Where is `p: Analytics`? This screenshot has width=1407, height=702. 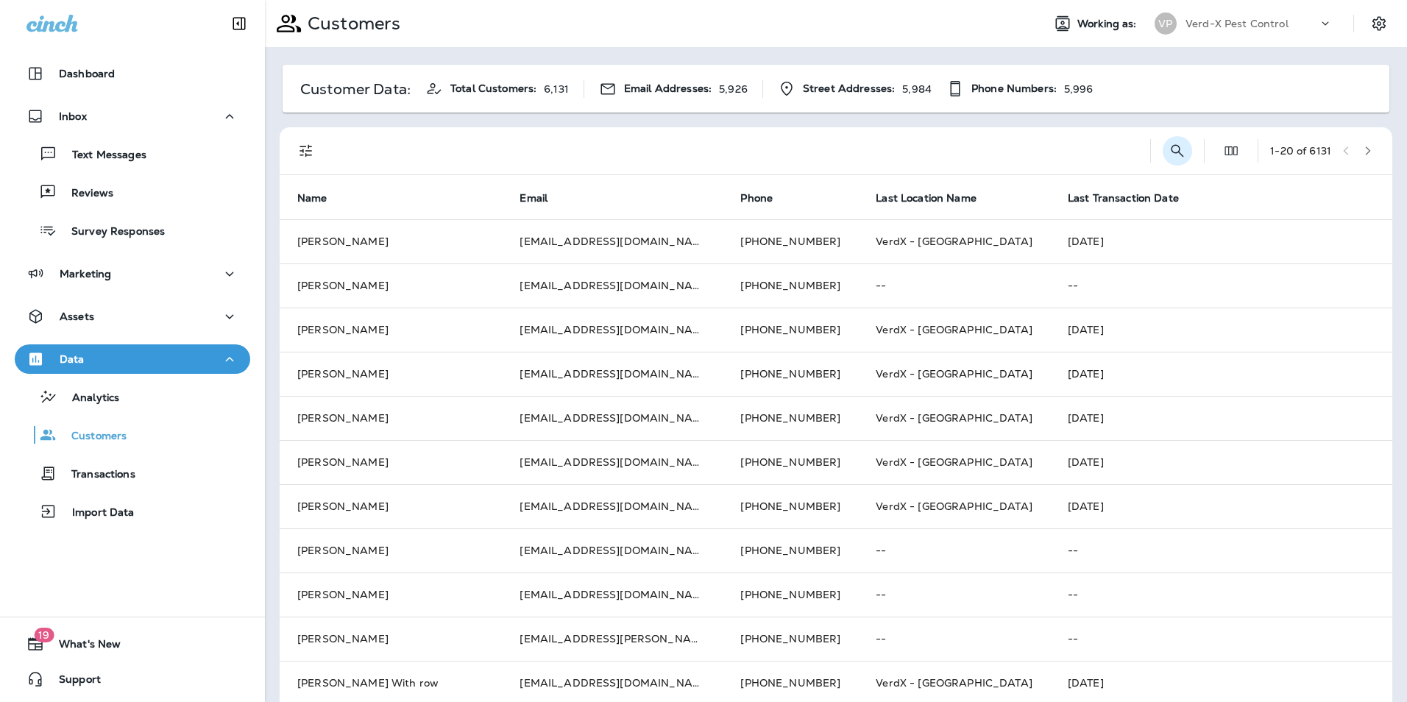
p: Analytics is located at coordinates (88, 398).